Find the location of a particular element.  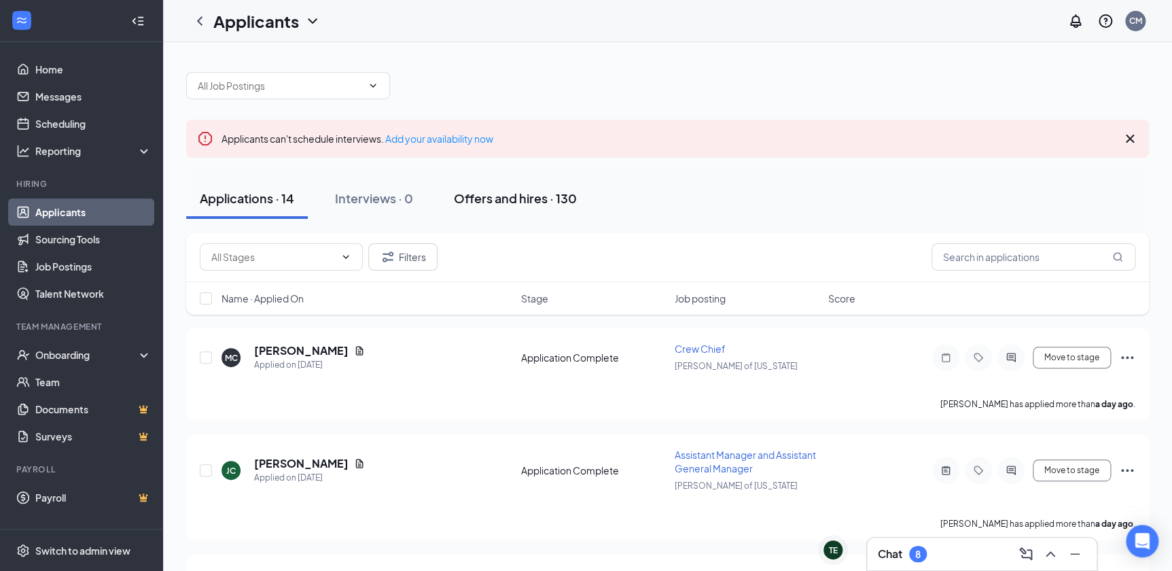

svg: ActiveNote is located at coordinates (945, 470).